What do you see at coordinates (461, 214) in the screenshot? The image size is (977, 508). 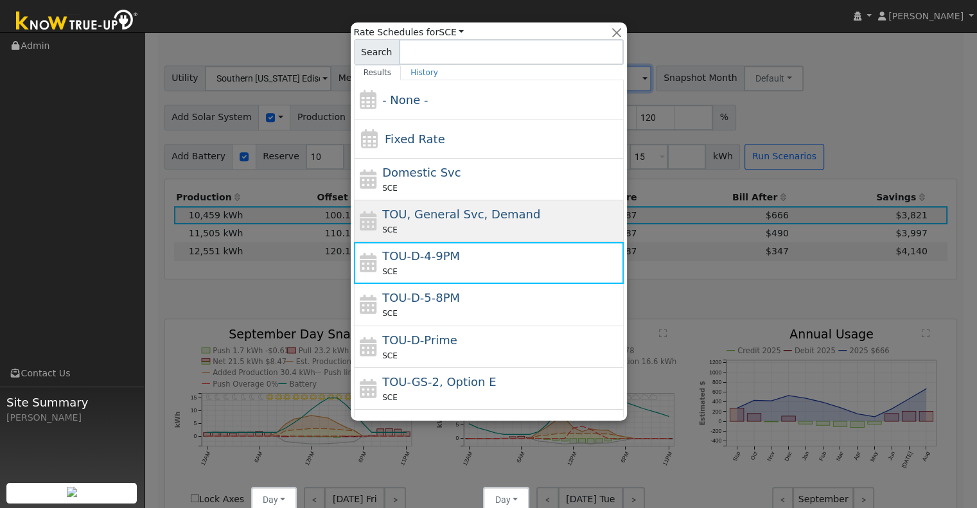 I see `span: Time of Use, General Service, Demand Metered, Critical Peak Option: TOU-GS-2 CPP, Three Phase (2k...` at bounding box center [461, 214].